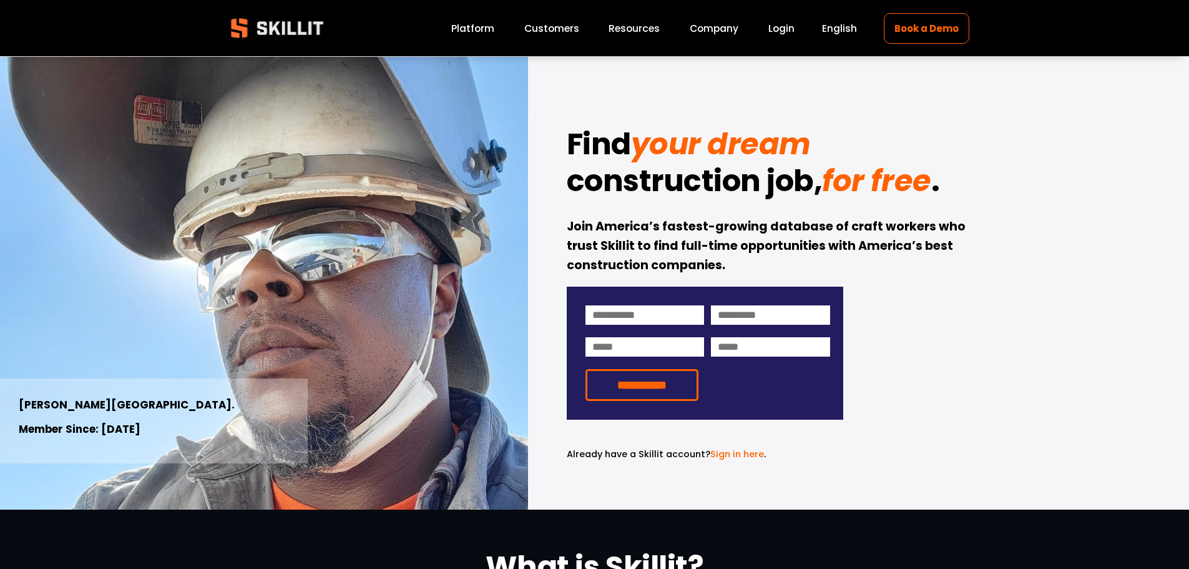 The height and width of the screenshot is (569, 1189). I want to click on strong: construction job,, so click(695, 180).